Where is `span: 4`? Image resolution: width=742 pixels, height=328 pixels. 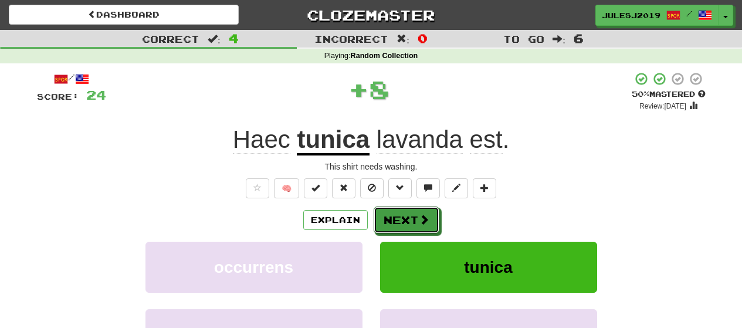
span: 4 is located at coordinates (233, 38).